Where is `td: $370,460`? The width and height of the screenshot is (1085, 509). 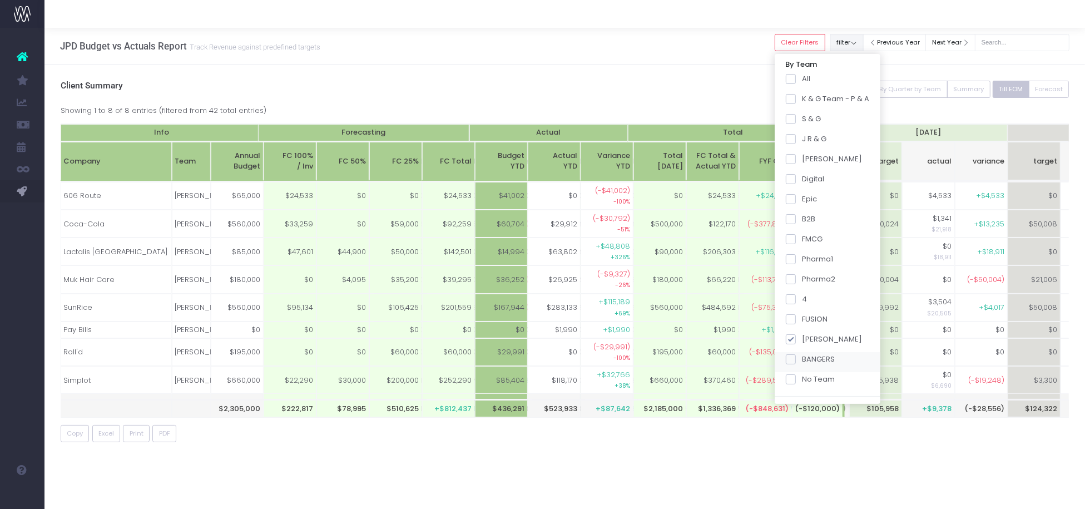 td: $370,460 is located at coordinates (712, 380).